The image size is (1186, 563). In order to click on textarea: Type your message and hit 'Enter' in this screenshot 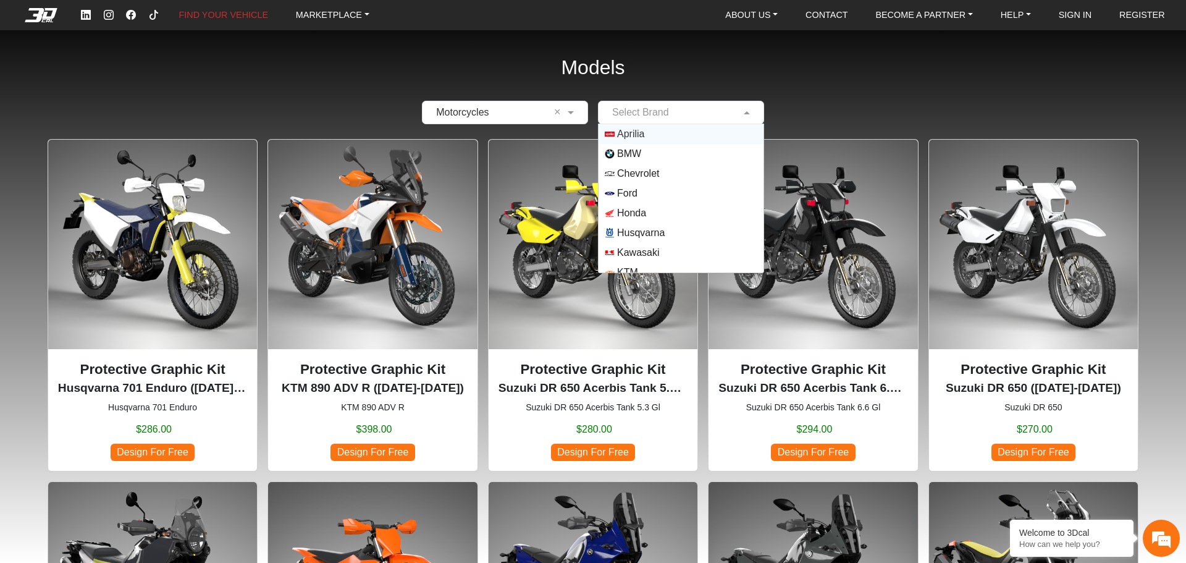, I will do `click(120, 343)`.